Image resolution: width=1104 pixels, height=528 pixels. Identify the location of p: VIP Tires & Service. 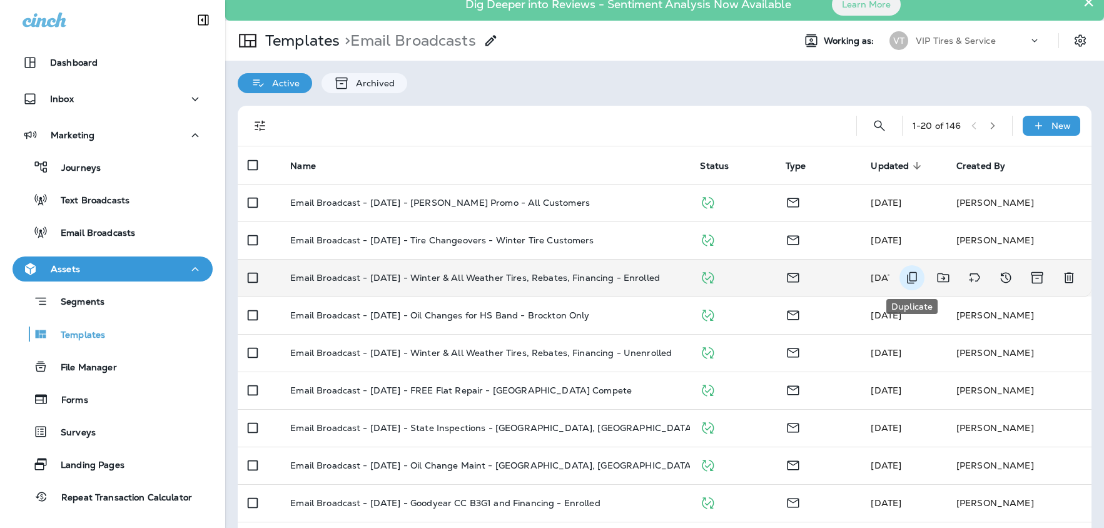
(955, 41).